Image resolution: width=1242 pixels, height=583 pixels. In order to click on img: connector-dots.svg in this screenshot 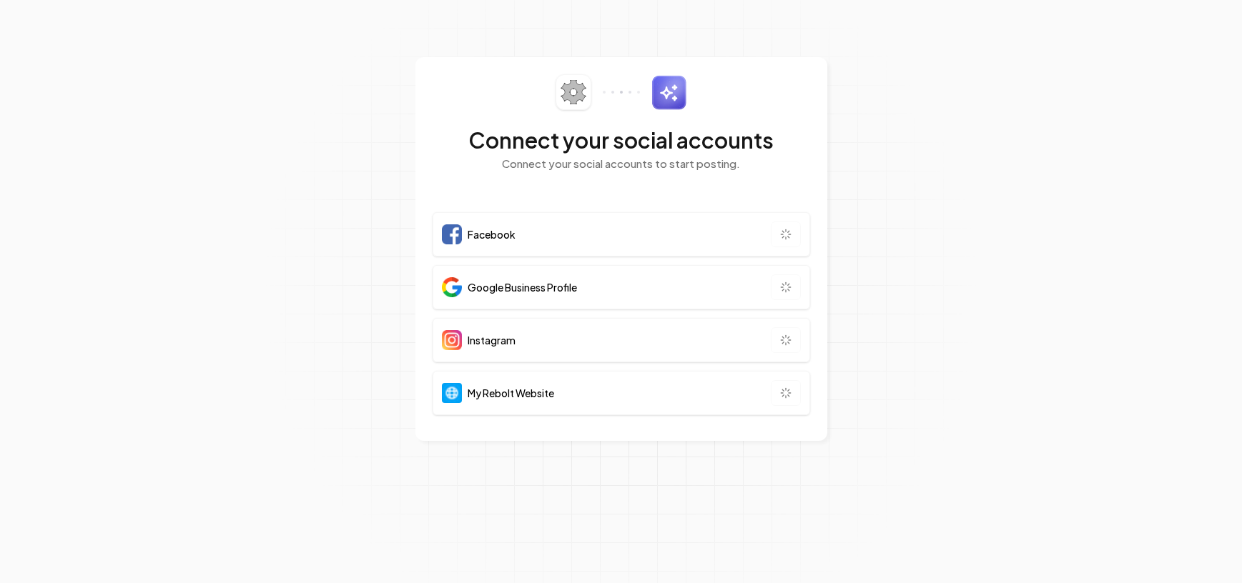, I will do `click(621, 92)`.